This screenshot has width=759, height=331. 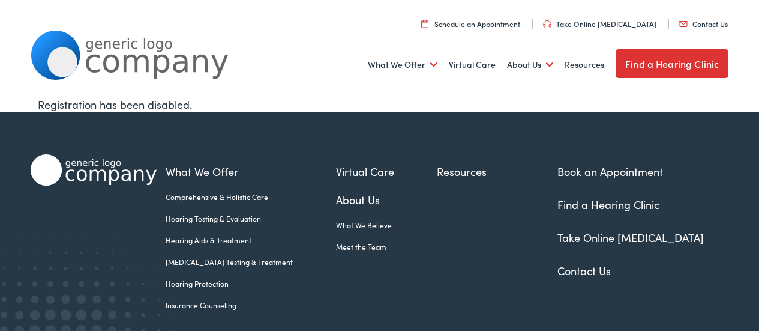 I want to click on a: Hearing Aids & Treatment, so click(x=251, y=240).